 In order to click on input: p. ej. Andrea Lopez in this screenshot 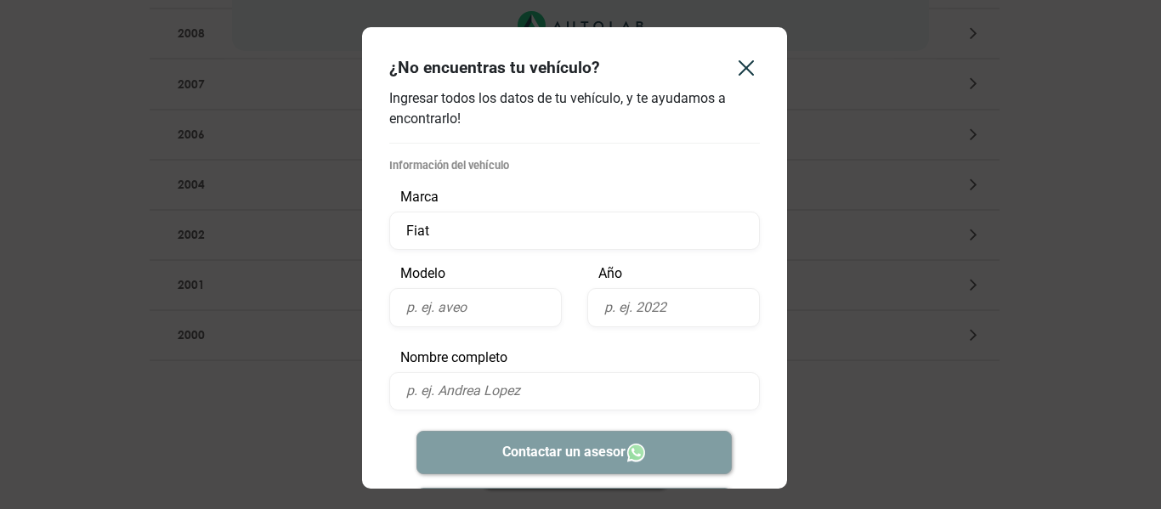, I will do `click(574, 391)`.